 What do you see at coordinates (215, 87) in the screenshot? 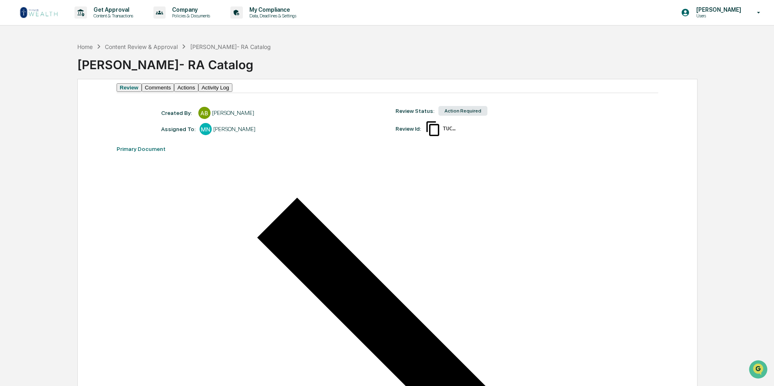
I see `button: Activity Log` at bounding box center [215, 87].